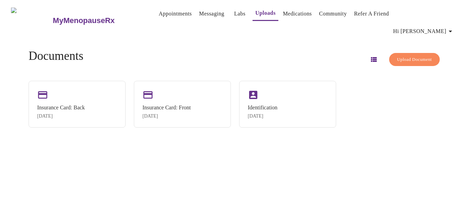 The height and width of the screenshot is (206, 470). What do you see at coordinates (84, 21) in the screenshot?
I see `h3: MyMenopauseRx` at bounding box center [84, 21].